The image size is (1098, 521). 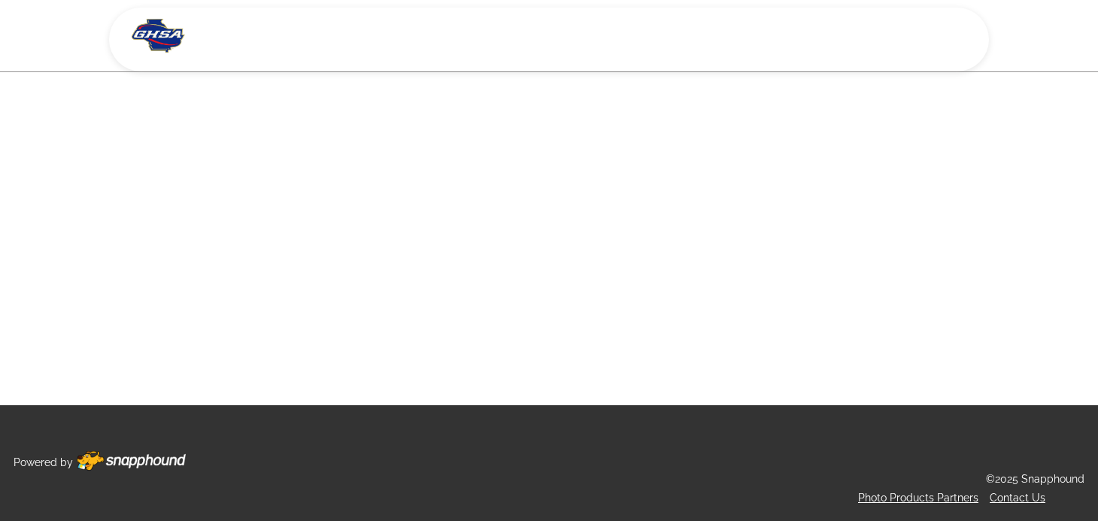 What do you see at coordinates (43, 463) in the screenshot?
I see `p: Powered by` at bounding box center [43, 463].